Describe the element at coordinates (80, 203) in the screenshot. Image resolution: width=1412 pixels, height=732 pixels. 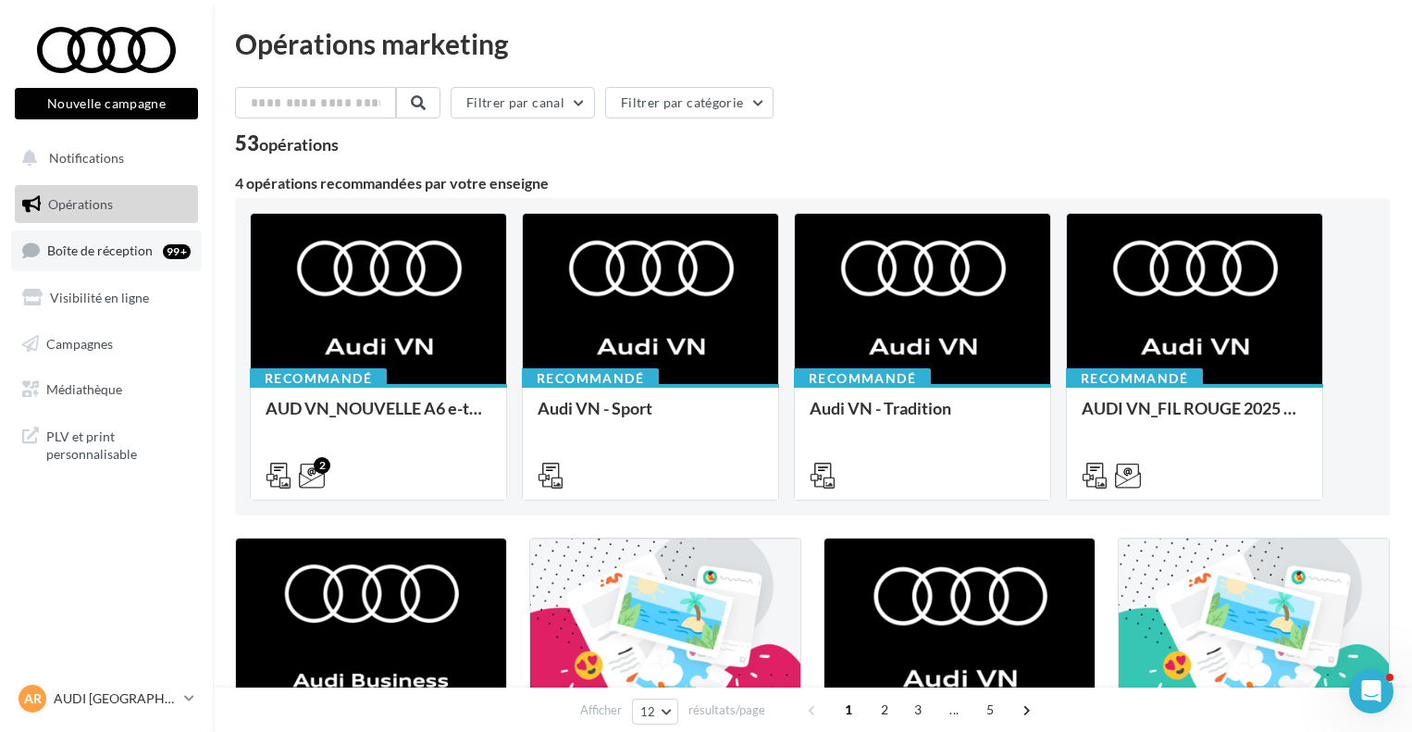
I see `span: Opérations` at that location.